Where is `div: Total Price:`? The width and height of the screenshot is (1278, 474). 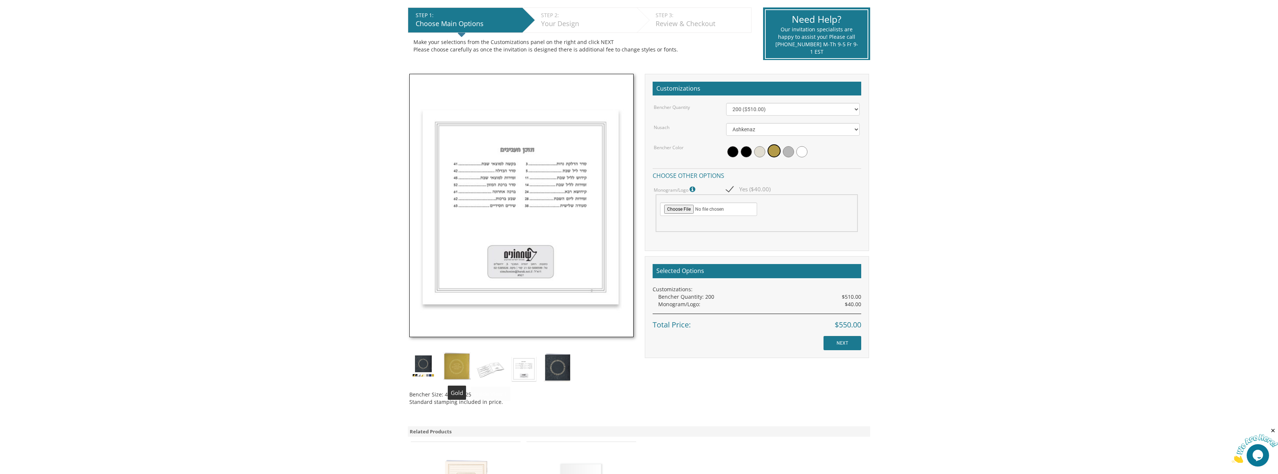 div: Total Price: is located at coordinates (757, 322).